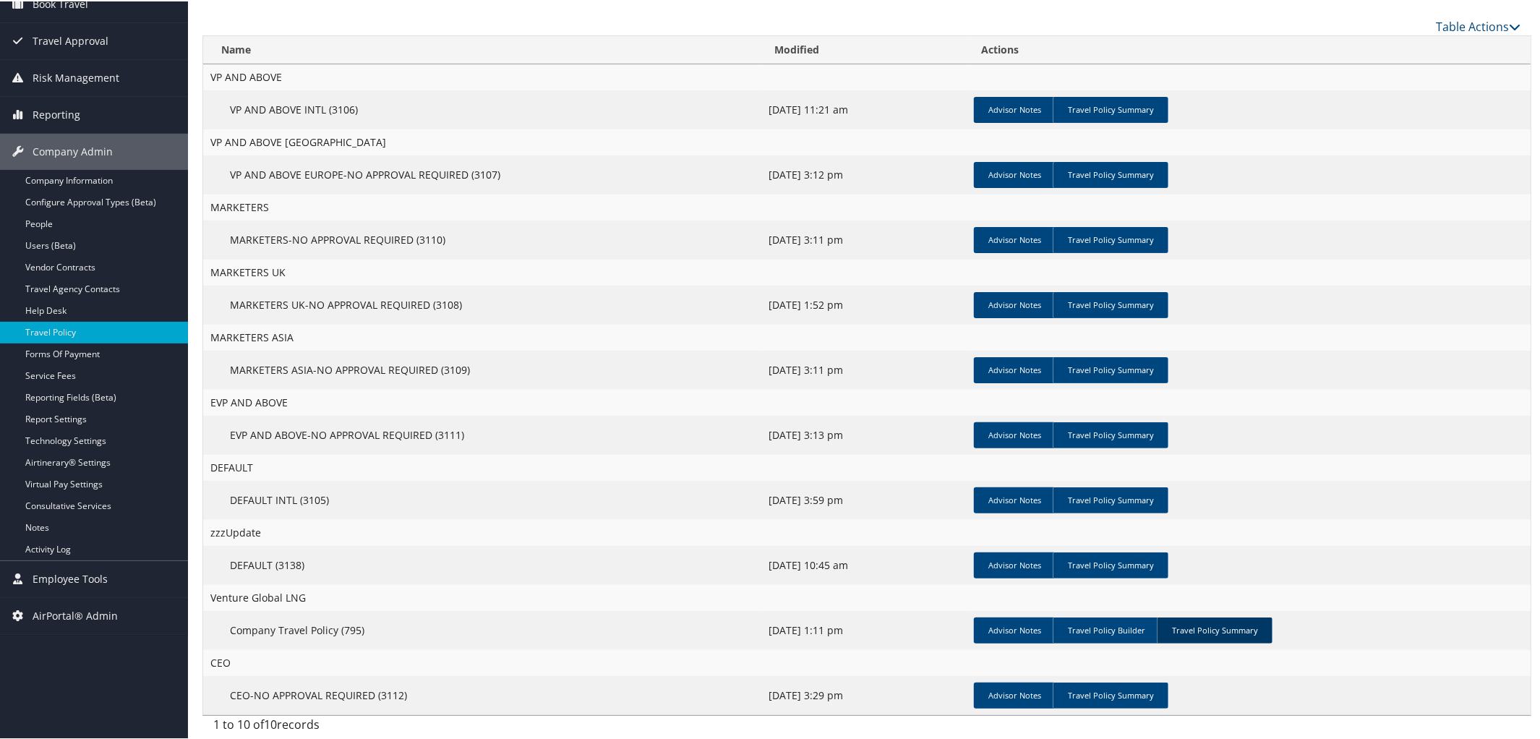 The height and width of the screenshot is (739, 1540). What do you see at coordinates (867, 532) in the screenshot?
I see `td: zzzUpdate` at bounding box center [867, 532].